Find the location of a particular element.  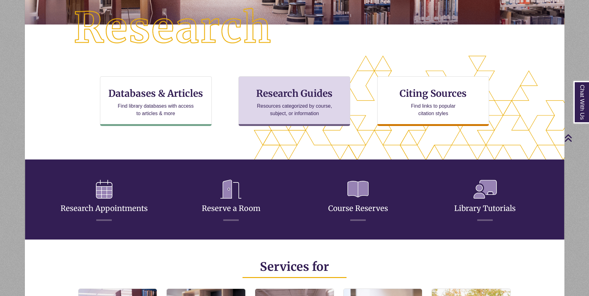

h3: Research Guides is located at coordinates (295, 94).